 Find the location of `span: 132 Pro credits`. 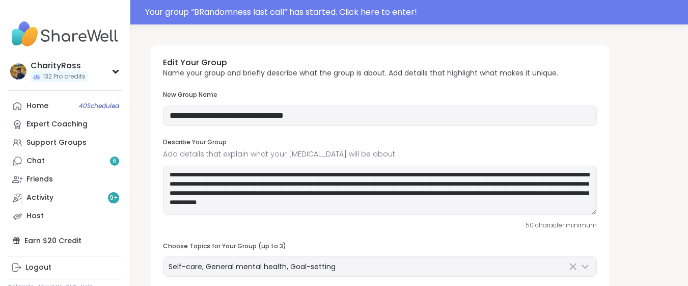

span: 132 Pro credits is located at coordinates (64, 76).